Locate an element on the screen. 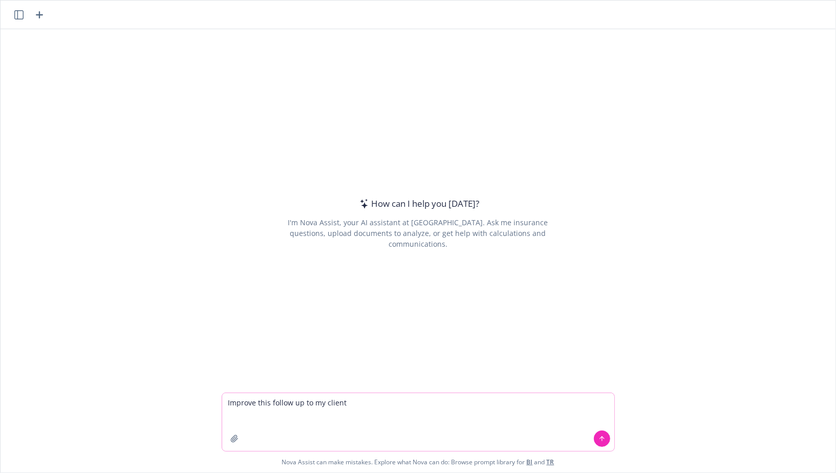 The width and height of the screenshot is (836, 473). span: Nova Assist can make mistakes. Explore what Nova can do: Browse prompt library for and is located at coordinates (418, 462).